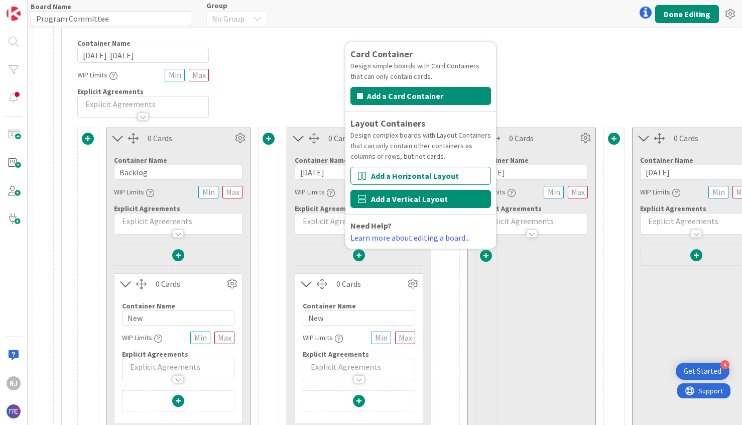 The image size is (742, 425). I want to click on span: No Group, so click(228, 19).